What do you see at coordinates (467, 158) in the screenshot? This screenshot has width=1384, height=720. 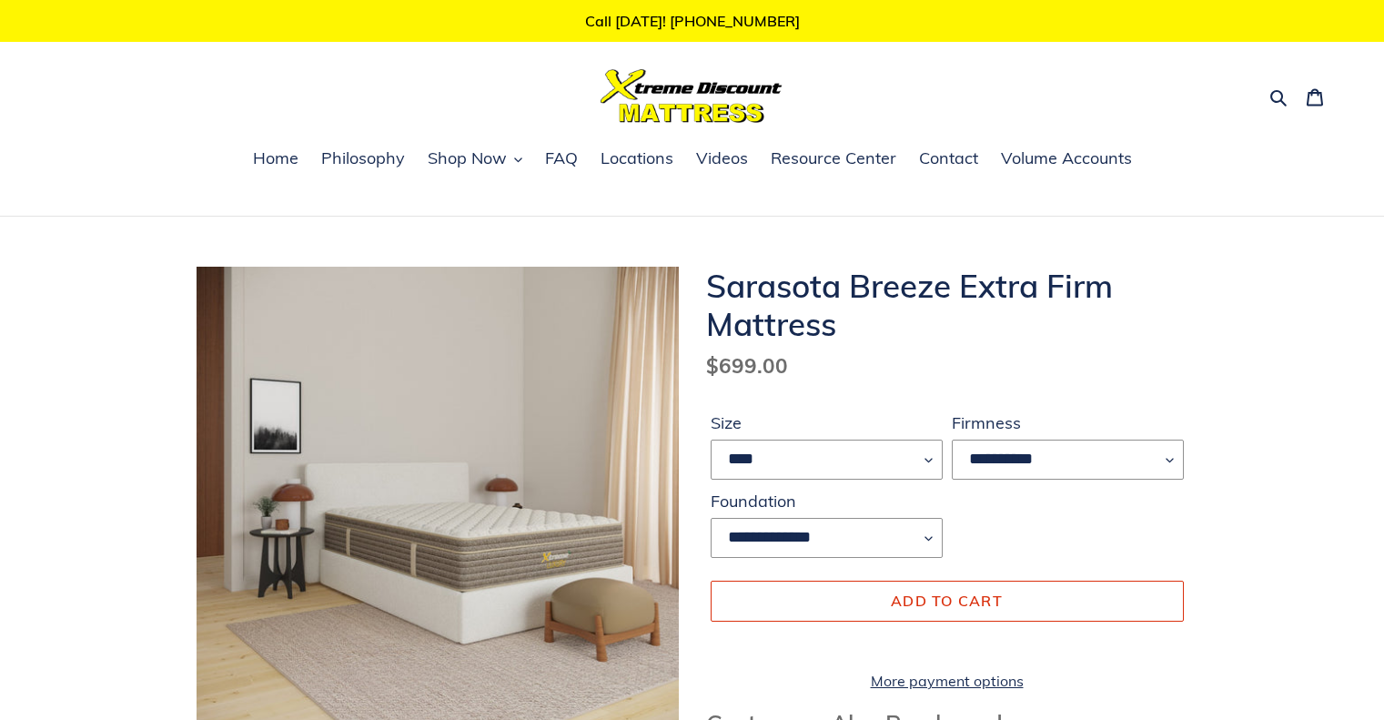 I see `span: Shop Now` at bounding box center [467, 158].